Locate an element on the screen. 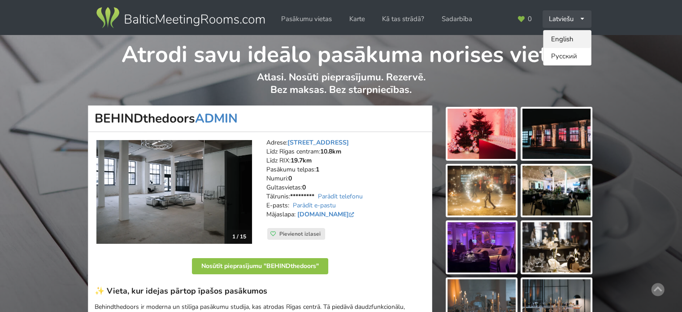 The image size is (682, 312). h3: ✨ Vieta, kur idejas pārtop īpašos pasākumos is located at coordinates (260, 291).